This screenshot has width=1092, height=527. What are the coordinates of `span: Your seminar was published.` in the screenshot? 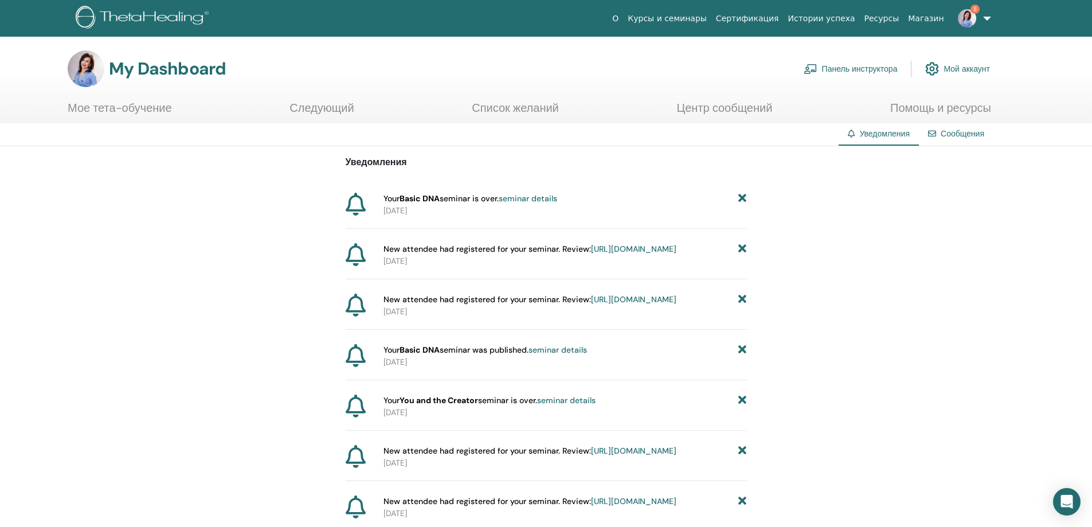 It's located at (485, 350).